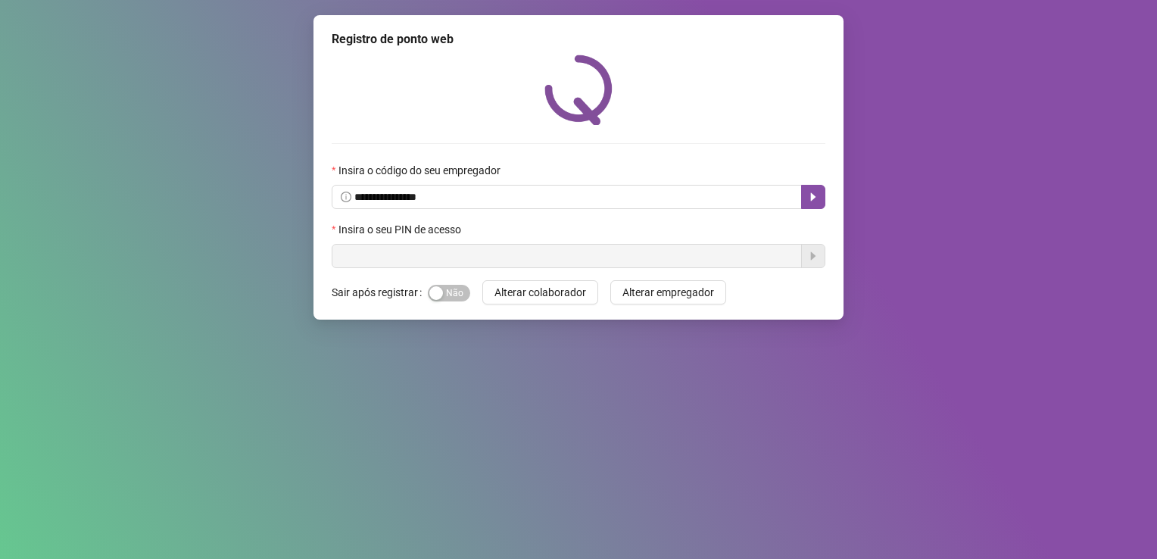 The image size is (1157, 559). I want to click on label: Insira o seu PIN de acesso, so click(401, 229).